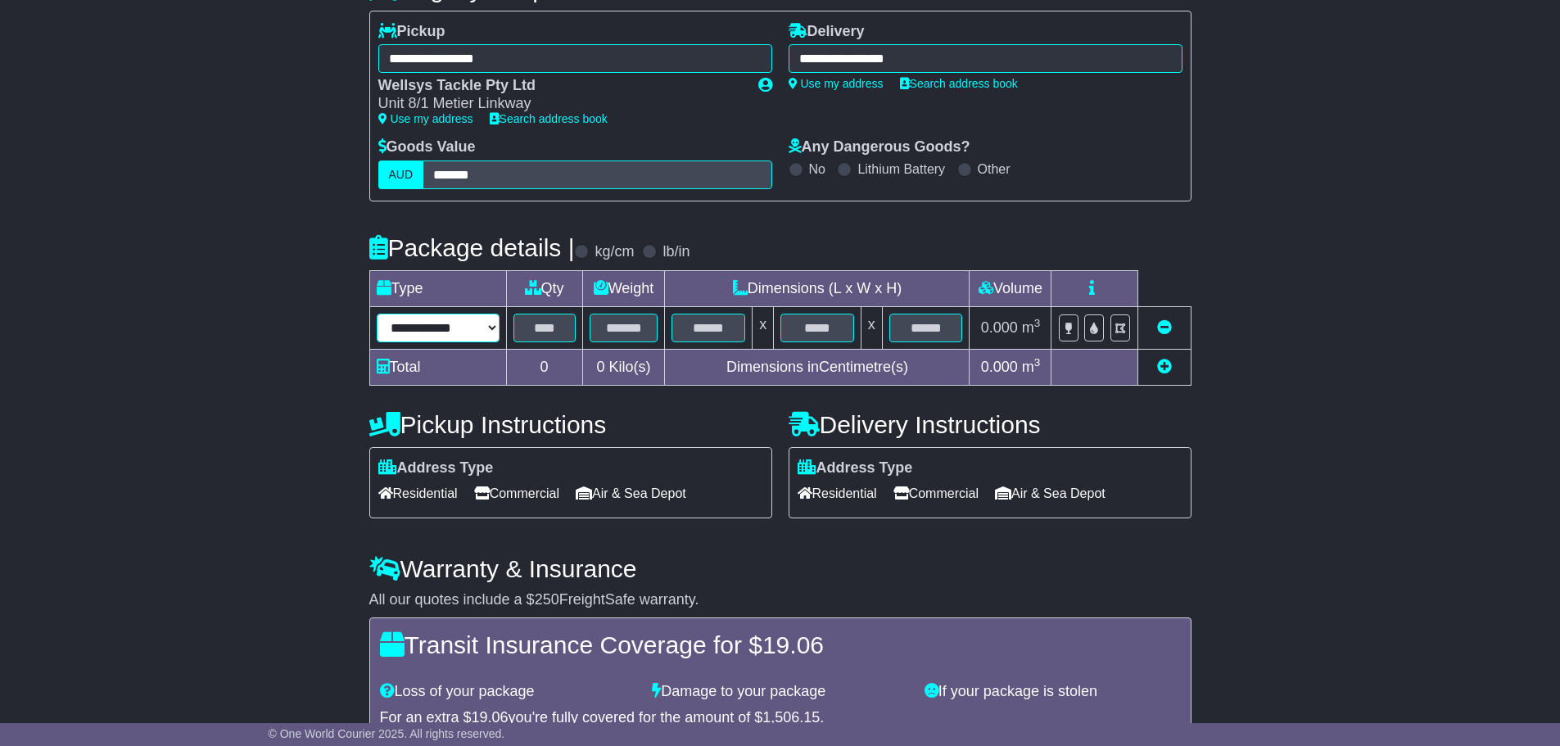 This screenshot has height=746, width=1560. Describe the element at coordinates (781, 645) in the screenshot. I see `h4: Transit Insurance Coverage for $` at that location.